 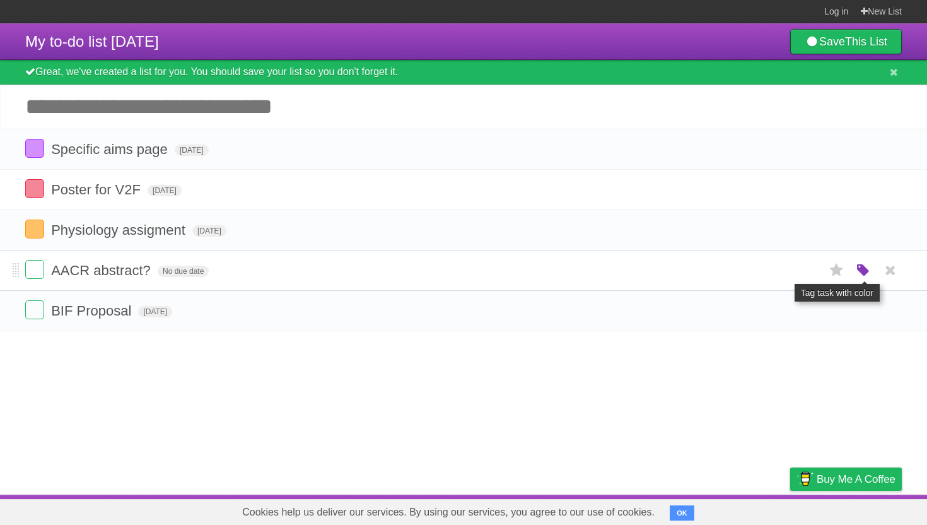 What do you see at coordinates (866, 42) in the screenshot?
I see `b: This List` at bounding box center [866, 42].